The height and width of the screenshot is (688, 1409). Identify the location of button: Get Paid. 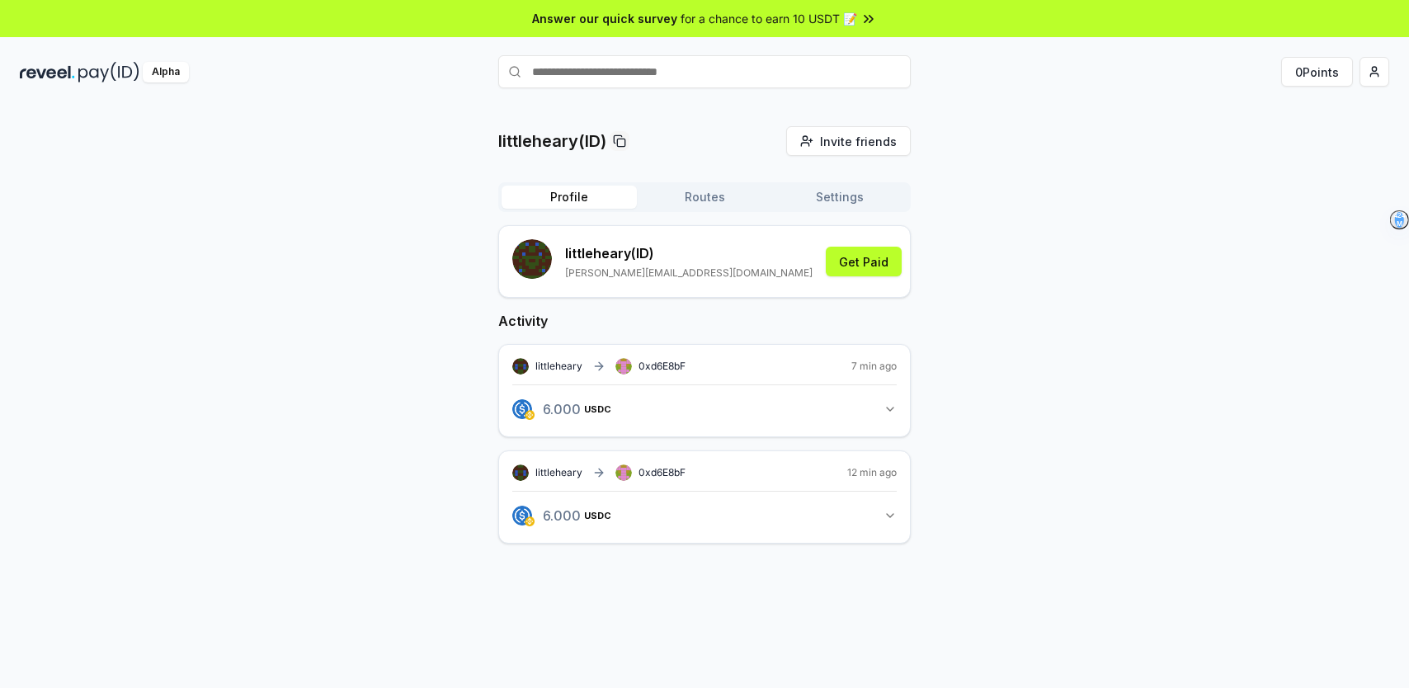
(864, 261).